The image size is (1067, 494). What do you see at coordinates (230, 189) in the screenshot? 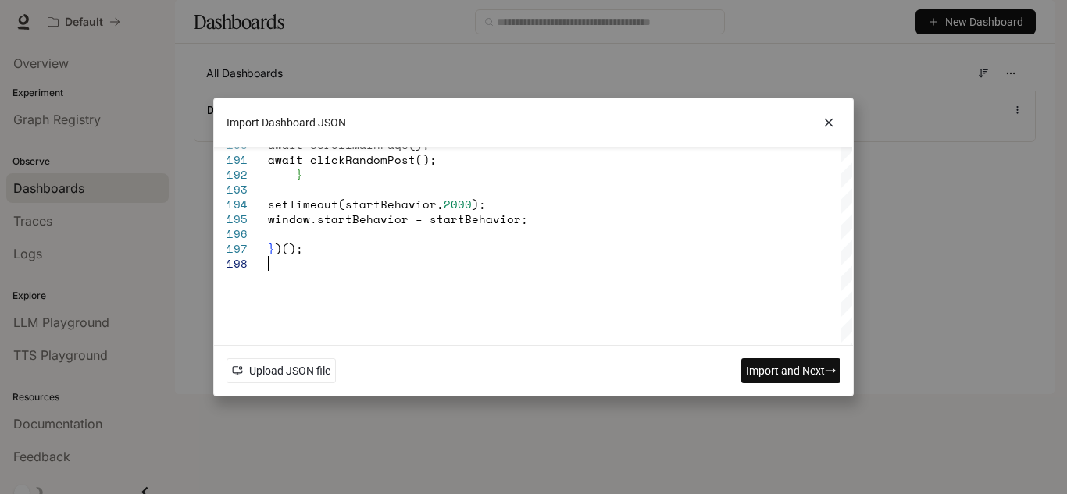
I see `div: 193` at bounding box center [230, 189].